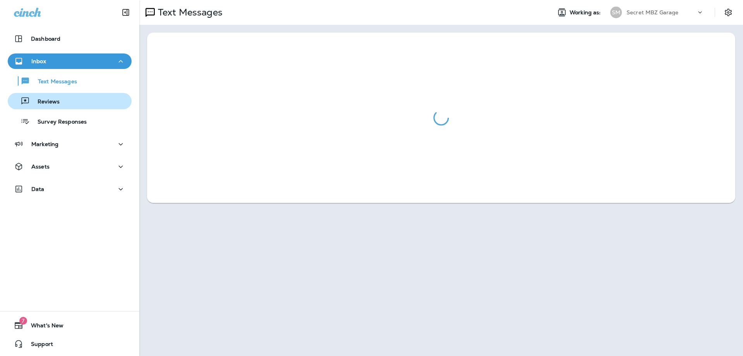 Image resolution: width=743 pixels, height=356 pixels. I want to click on p: Dashboard, so click(46, 39).